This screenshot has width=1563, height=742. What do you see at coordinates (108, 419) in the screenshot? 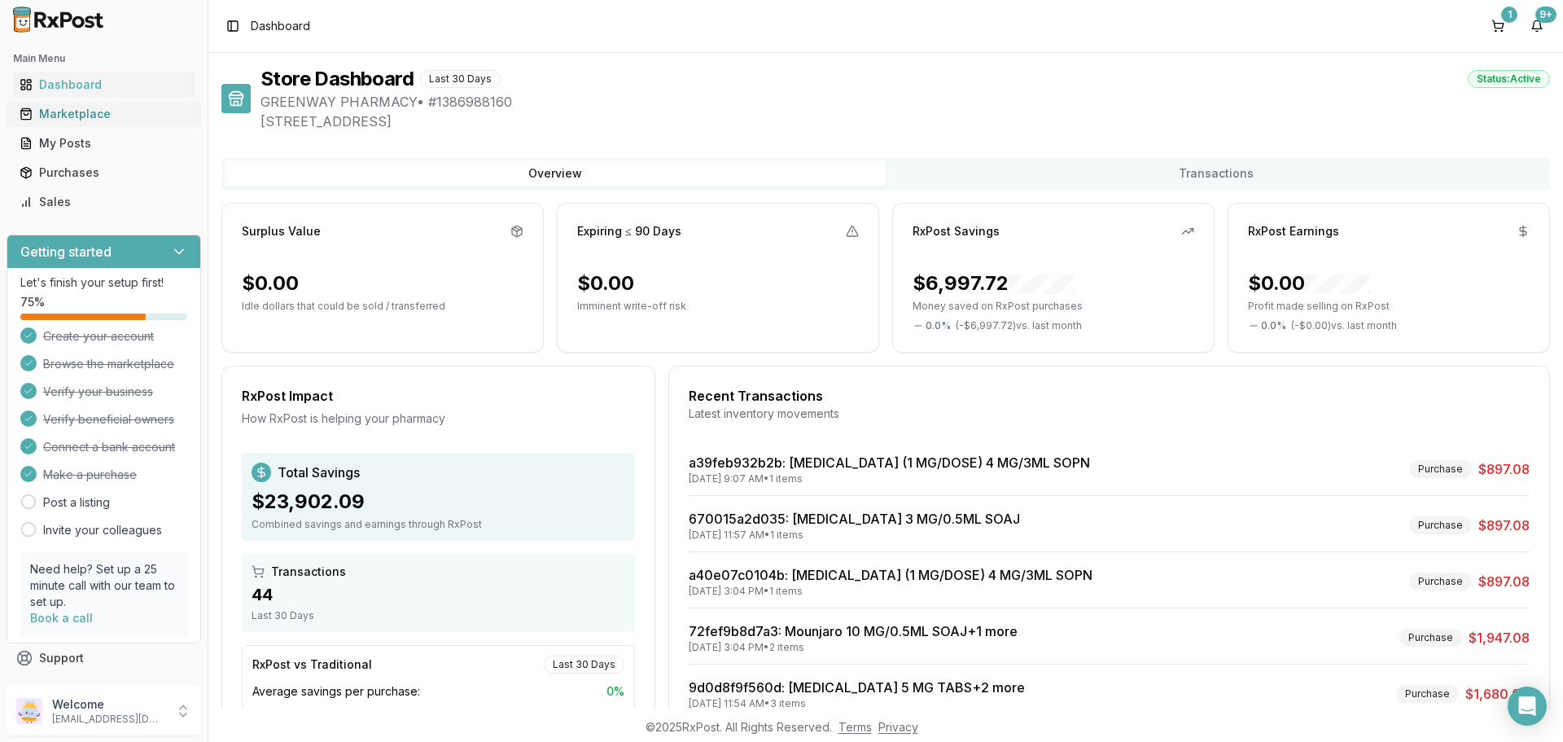
I see `span: Verify beneficial owners` at bounding box center [108, 419].